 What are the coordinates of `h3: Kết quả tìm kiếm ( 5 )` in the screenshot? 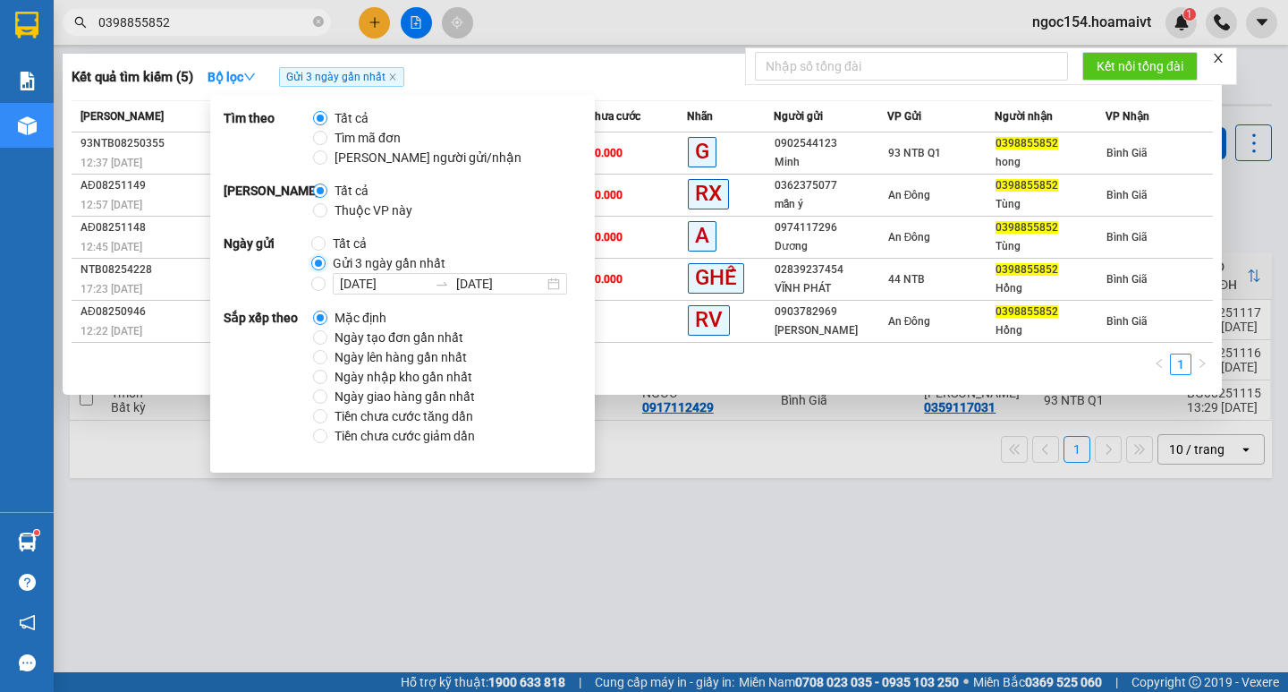 It's located at (132, 77).